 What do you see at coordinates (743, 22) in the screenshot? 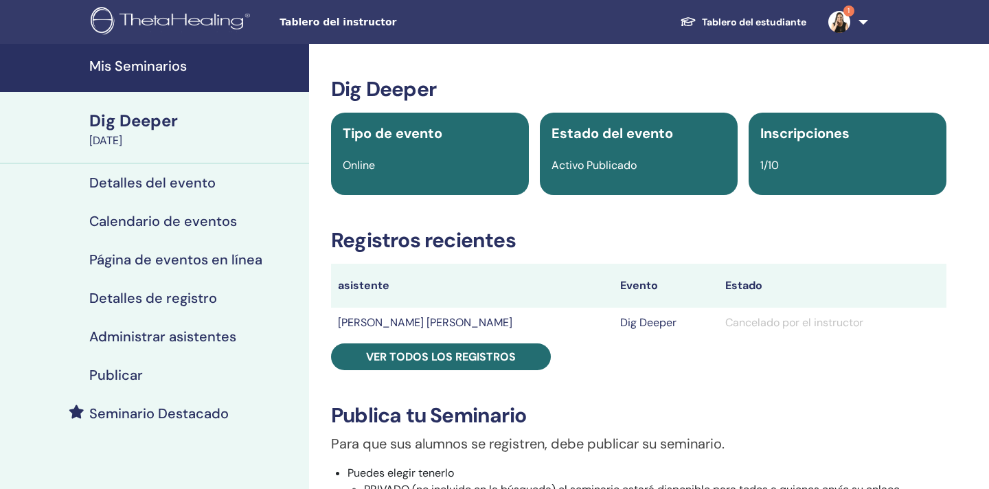
I see `a: Tablero del estudiante` at bounding box center [743, 22].